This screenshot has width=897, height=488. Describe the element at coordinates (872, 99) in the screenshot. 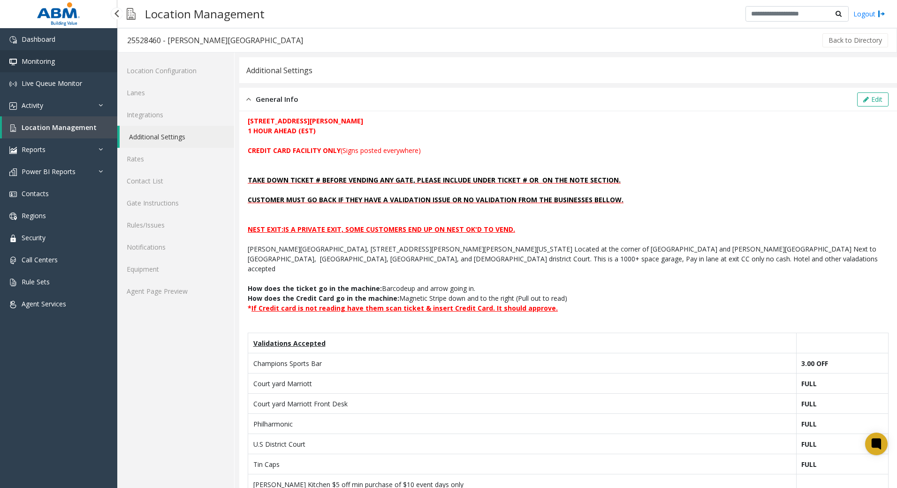

I see `button: Edit` at that location.